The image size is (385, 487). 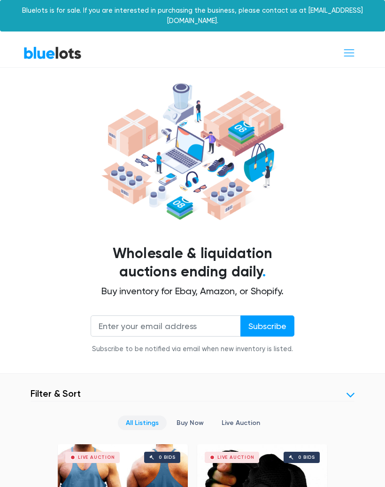 I want to click on h1: Wholesale & liquidation auctions ending daily, so click(x=193, y=263).